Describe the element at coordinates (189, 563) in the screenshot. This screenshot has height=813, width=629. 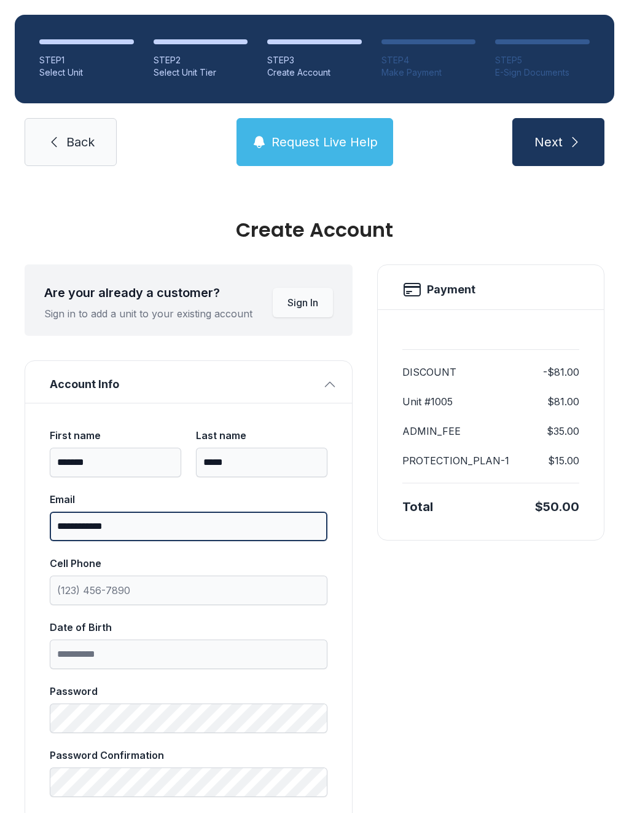
I see `div: Cell Phone` at that location.